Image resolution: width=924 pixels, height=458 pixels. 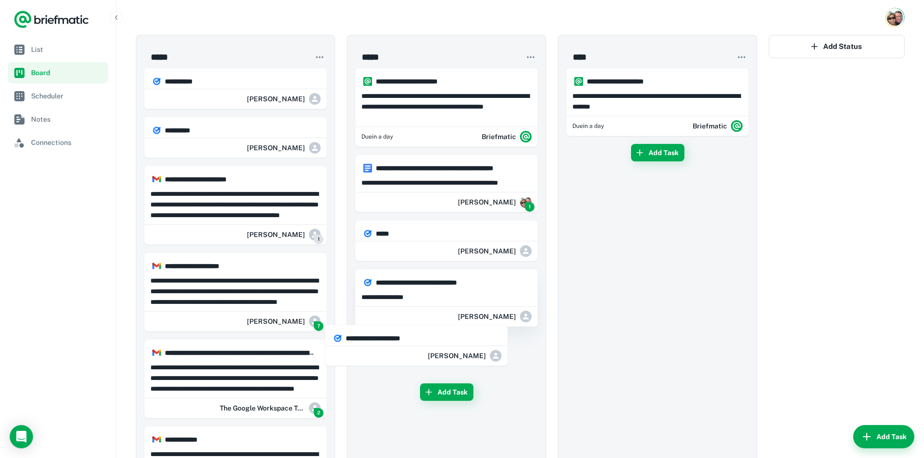 What do you see at coordinates (67, 143) in the screenshot?
I see `span: Connections` at bounding box center [67, 143].